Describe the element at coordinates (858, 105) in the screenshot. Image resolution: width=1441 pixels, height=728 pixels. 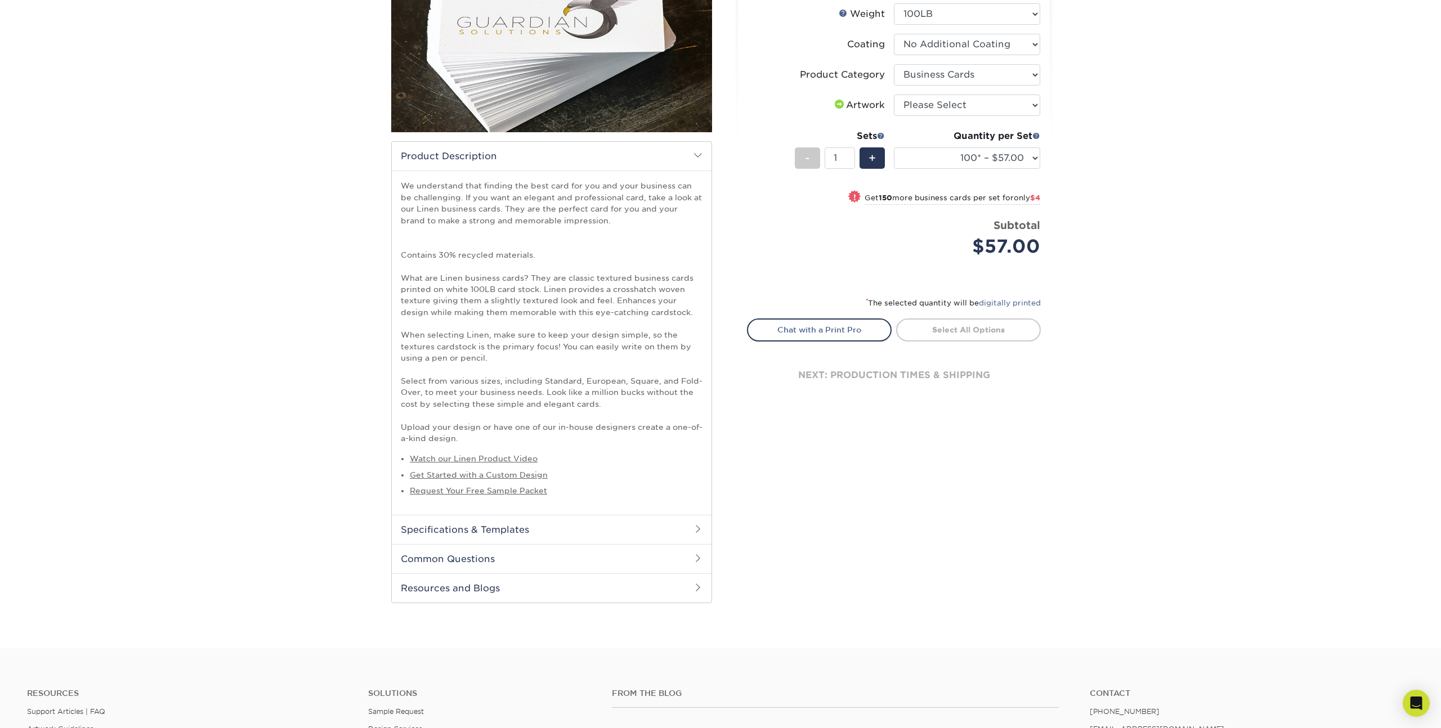
I see `div: Artwork` at that location.